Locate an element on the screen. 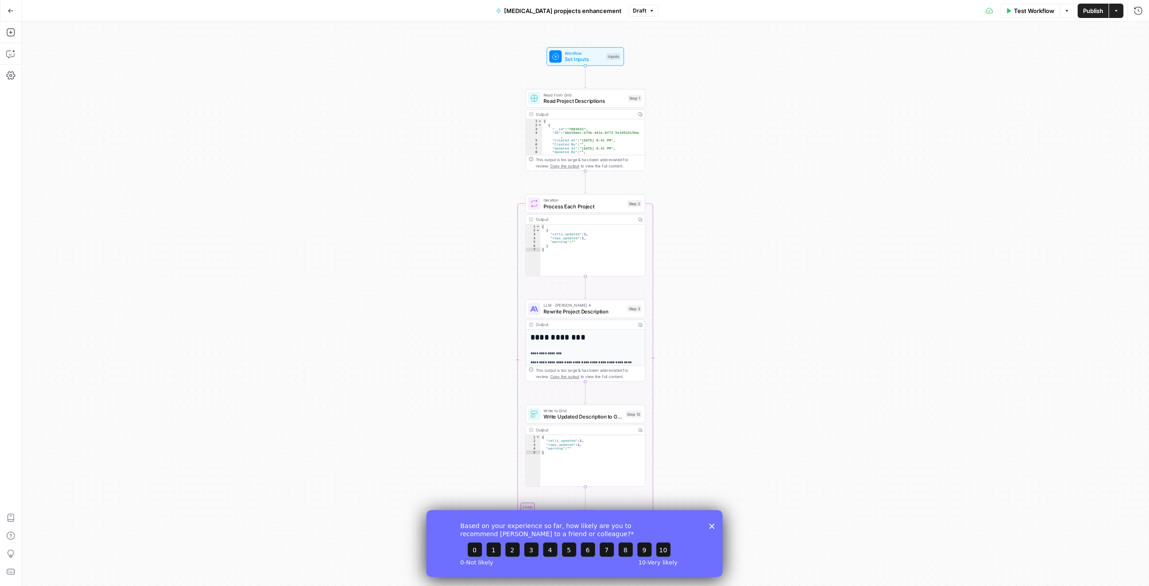 The image size is (1149, 586). button: Test Workflow is located at coordinates (1030, 11).